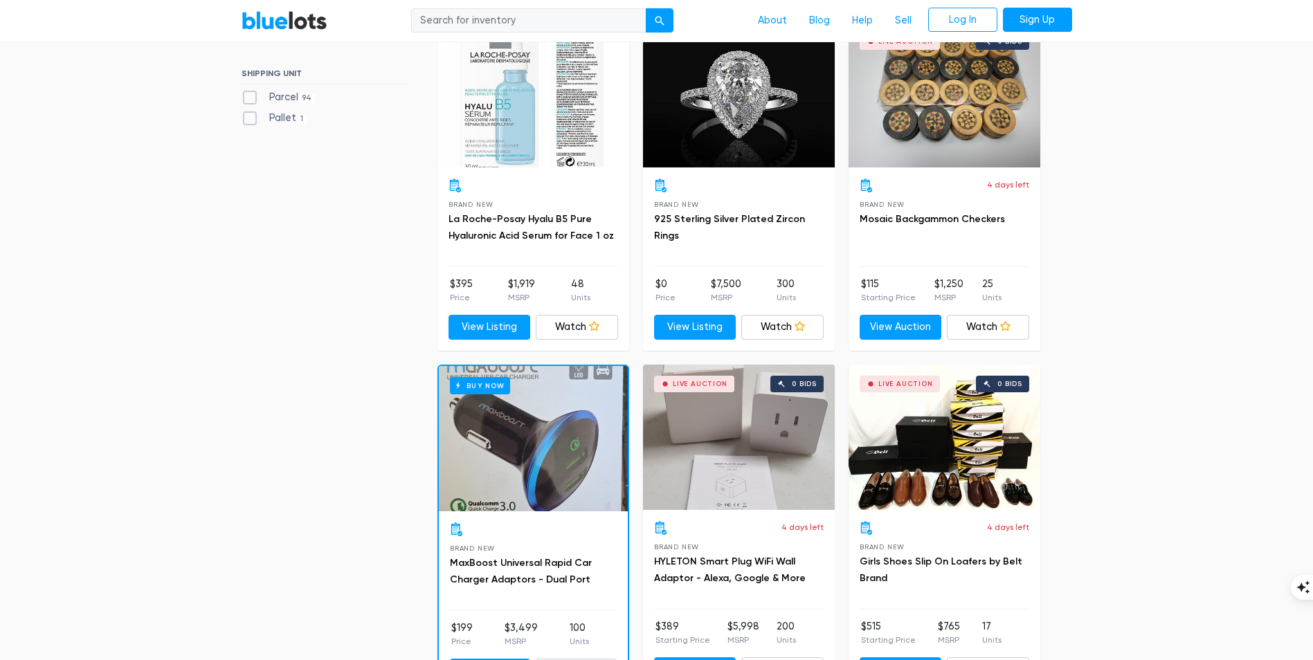  I want to click on li: $1,250, so click(949, 291).